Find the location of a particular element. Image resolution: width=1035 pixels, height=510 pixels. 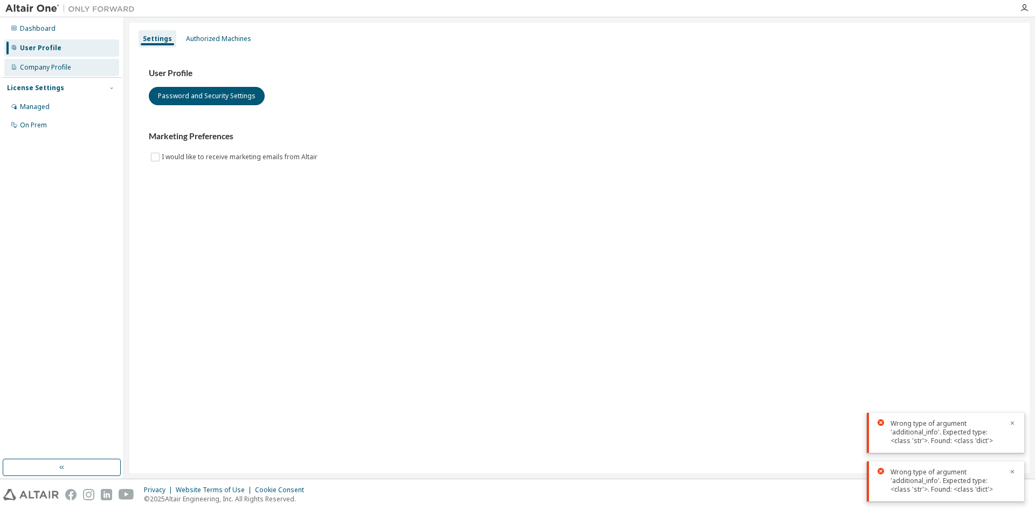

div: Dashboard is located at coordinates (38, 29).